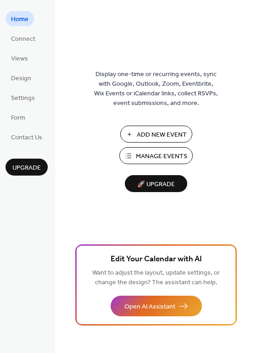 This screenshot has height=353, width=257. Describe the element at coordinates (21, 78) in the screenshot. I see `span: Design` at that location.